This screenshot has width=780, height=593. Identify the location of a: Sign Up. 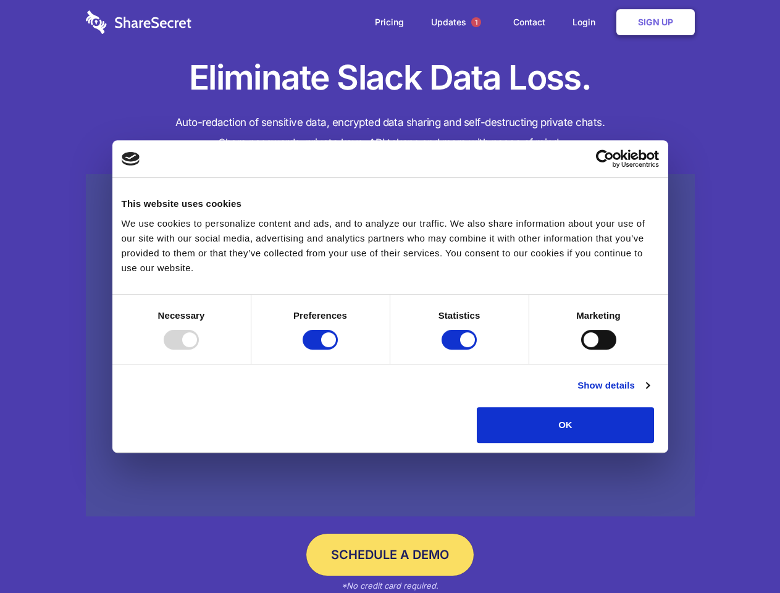
(655, 22).